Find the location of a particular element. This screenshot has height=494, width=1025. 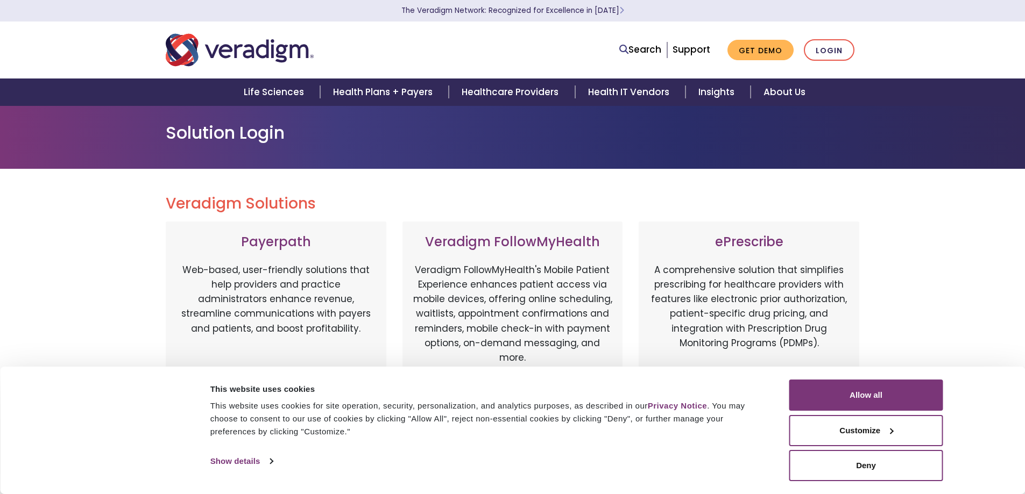

button: Customize is located at coordinates (866, 431).